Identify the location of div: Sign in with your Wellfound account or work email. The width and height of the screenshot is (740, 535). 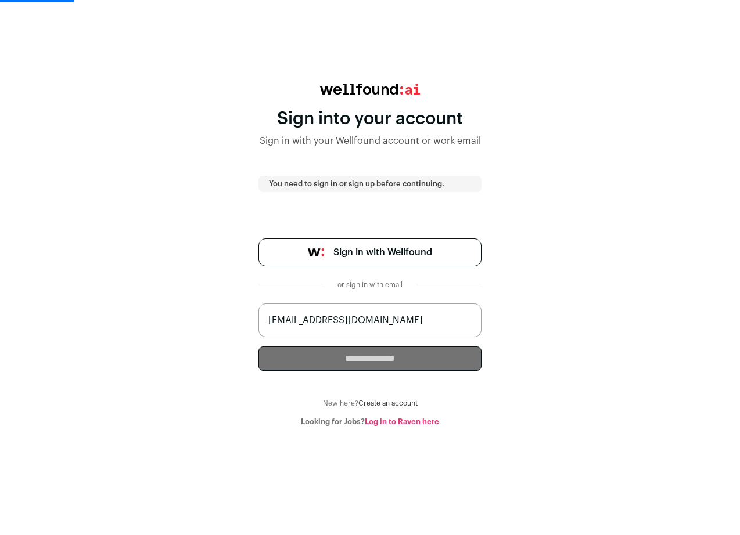
(370, 141).